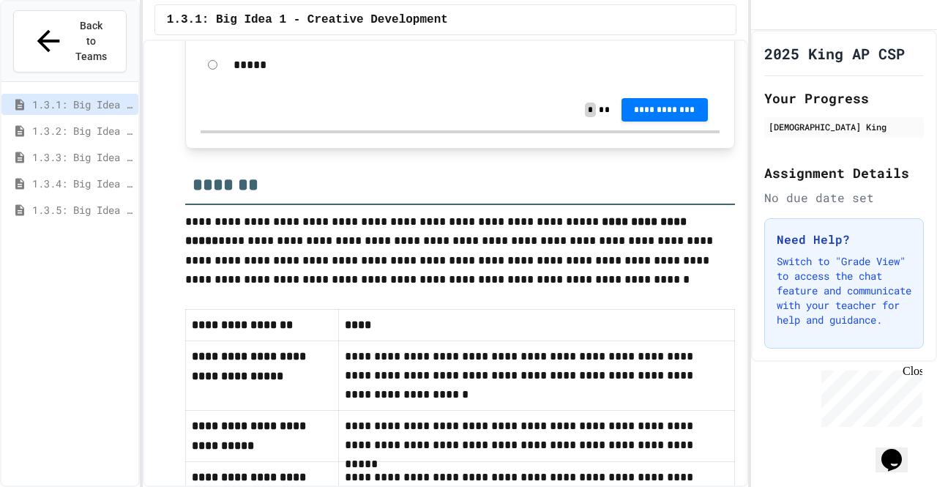  Describe the element at coordinates (844, 291) in the screenshot. I see `p: Switch to "Grade View" to access the chat feature and communicate with your teacher for help and ...` at that location.